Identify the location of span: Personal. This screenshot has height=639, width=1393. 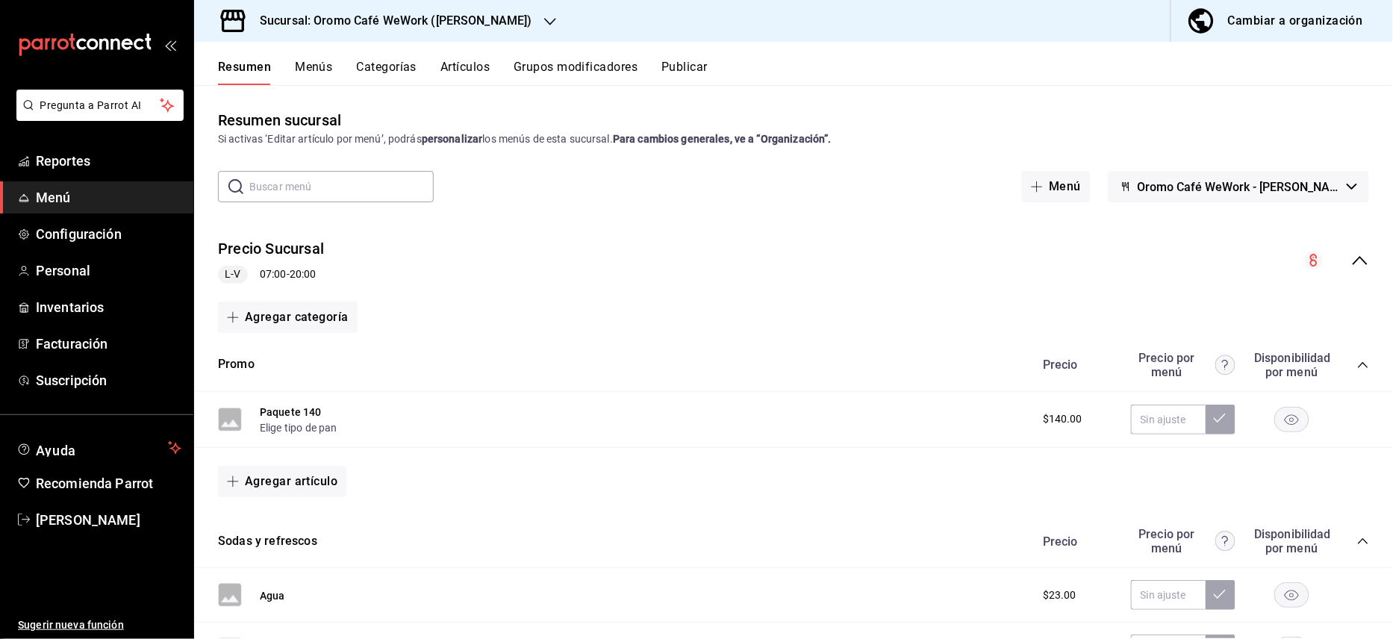
(108, 270).